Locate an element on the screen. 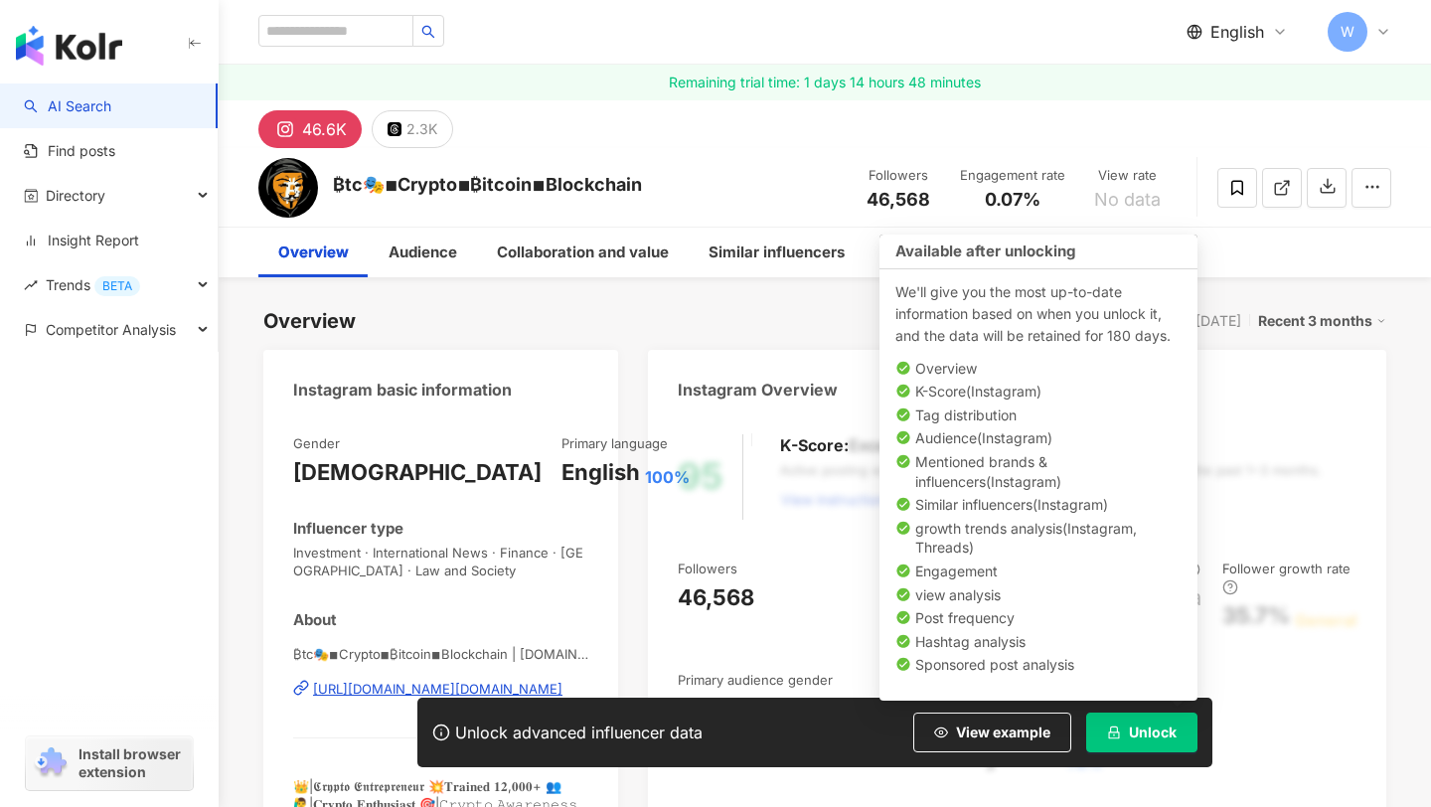  li: growth trends analysis ( Instagram, Threads ) is located at coordinates (1039, 538).